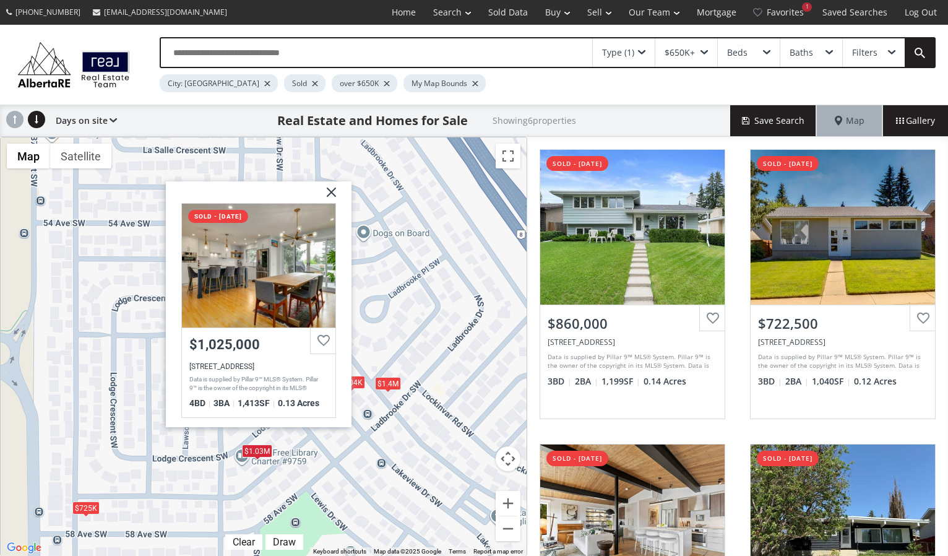 Image resolution: width=948 pixels, height=556 pixels. Describe the element at coordinates (915, 121) in the screenshot. I see `div: Gallery` at that location.